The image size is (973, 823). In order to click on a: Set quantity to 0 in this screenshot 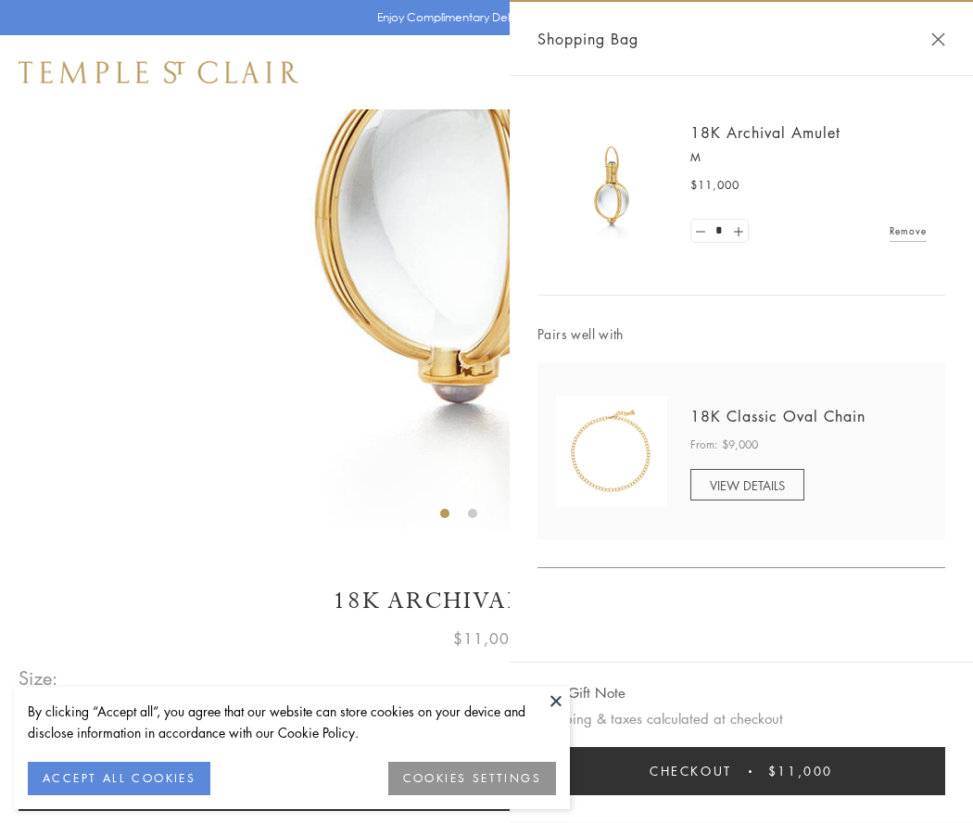, I will do `click(700, 231)`.